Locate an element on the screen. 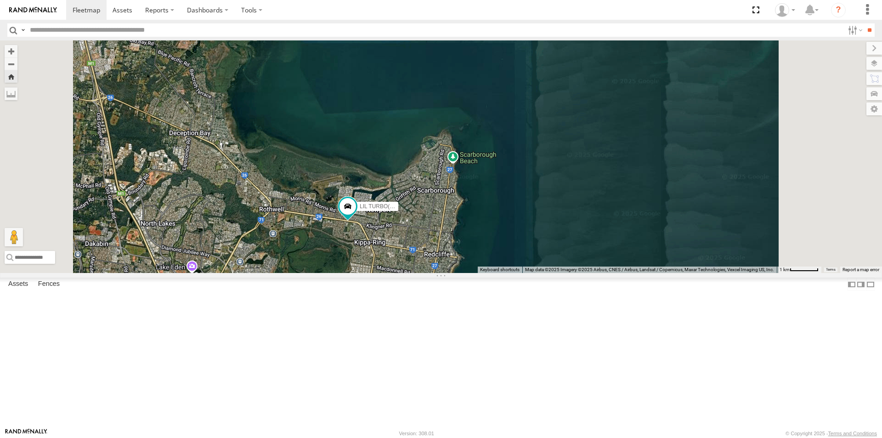 Image resolution: width=882 pixels, height=438 pixels. div: Version: 308.01 is located at coordinates (417, 433).